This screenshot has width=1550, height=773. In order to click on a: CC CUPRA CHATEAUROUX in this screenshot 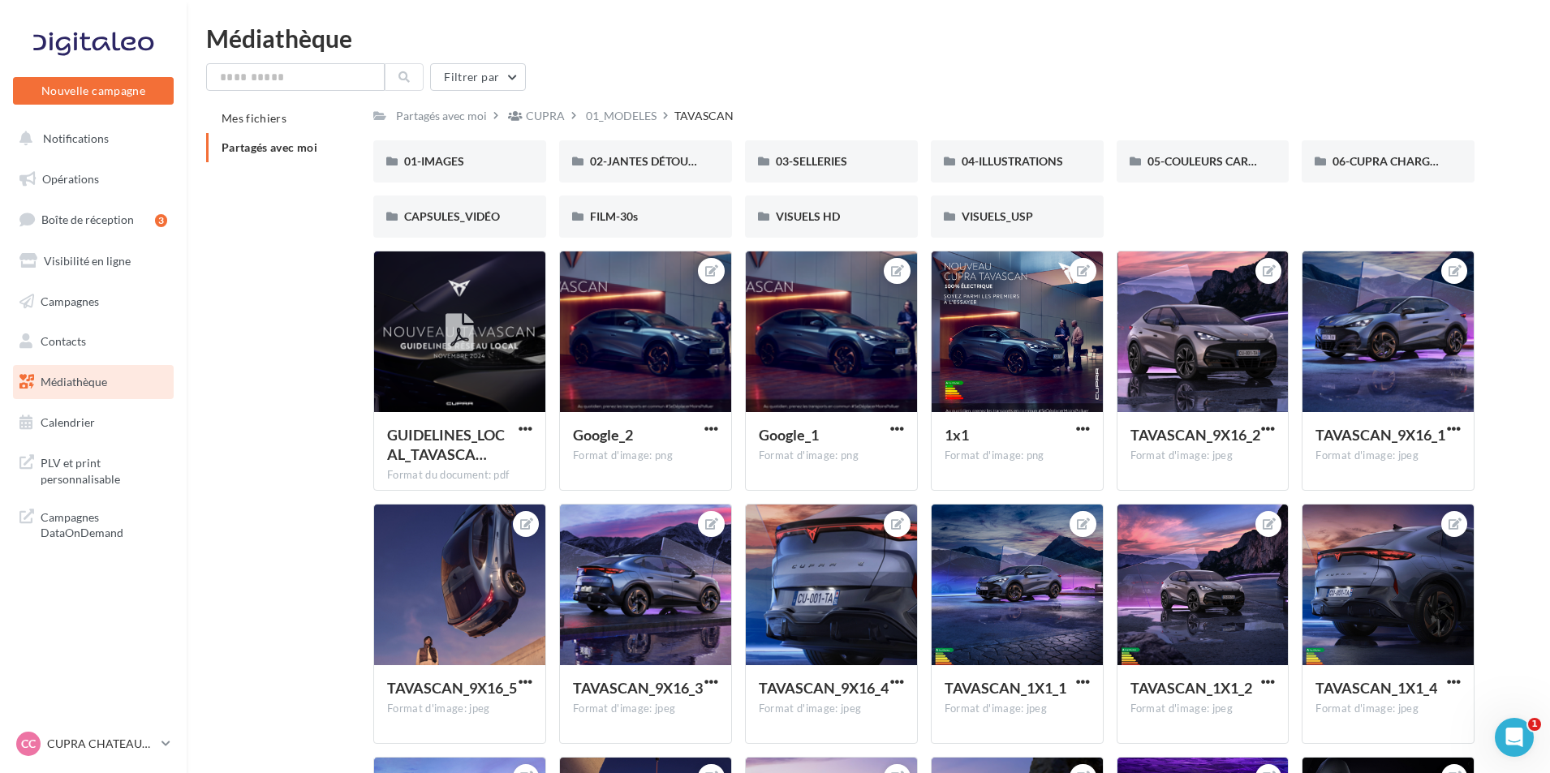, I will do `click(93, 744)`.